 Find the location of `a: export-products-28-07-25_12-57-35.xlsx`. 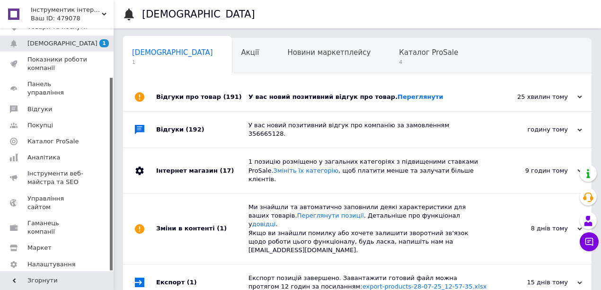

a: export-products-28-07-25_12-57-35.xlsx is located at coordinates (425, 286).